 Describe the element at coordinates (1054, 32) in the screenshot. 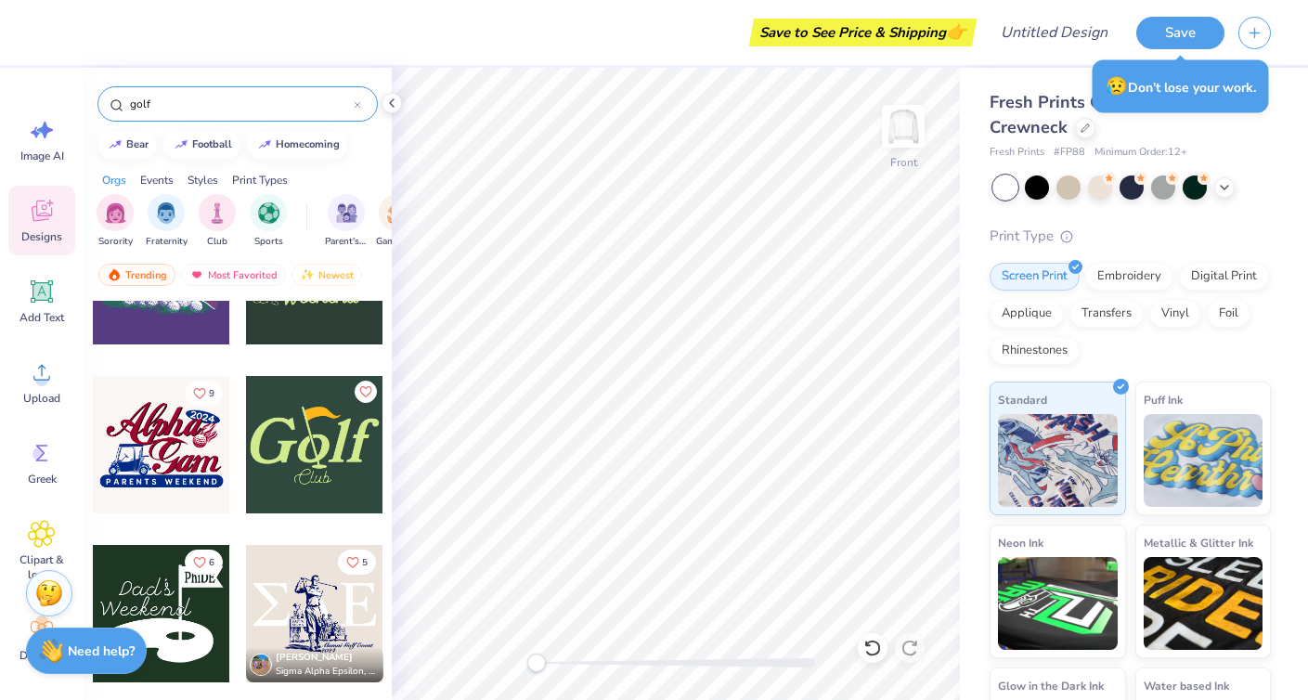

I see `input: Untitled Design` at that location.